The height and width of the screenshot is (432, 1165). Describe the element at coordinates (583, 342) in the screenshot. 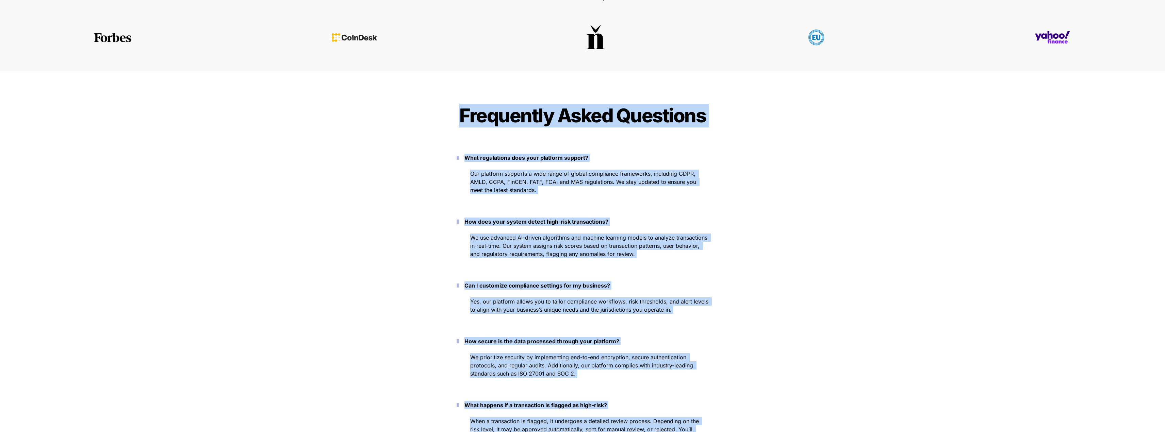

I see `button: How secure is the data processed through your platform?` at that location.